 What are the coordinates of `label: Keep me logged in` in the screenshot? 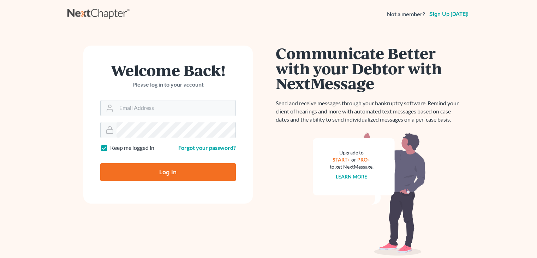 It's located at (132, 148).